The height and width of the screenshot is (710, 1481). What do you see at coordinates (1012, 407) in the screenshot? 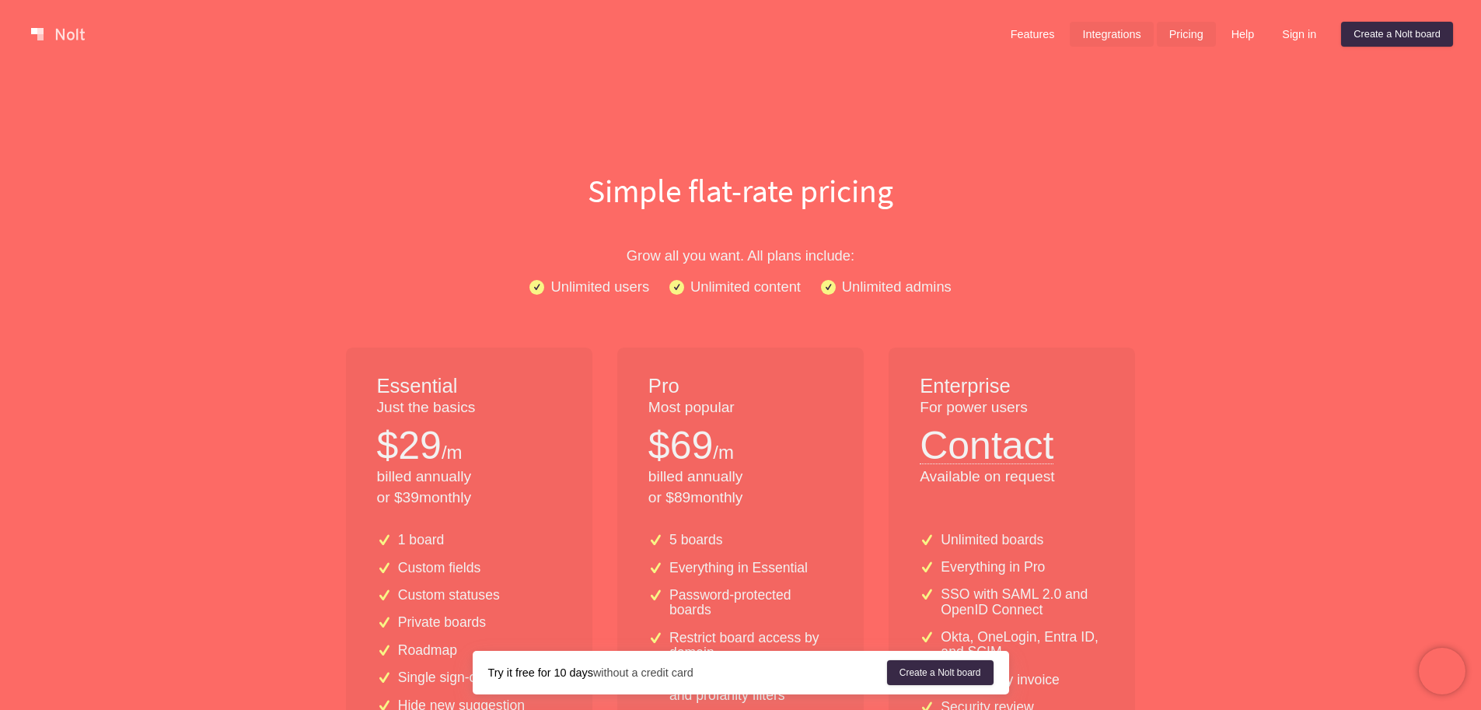
I see `p: For power users` at bounding box center [1012, 407].